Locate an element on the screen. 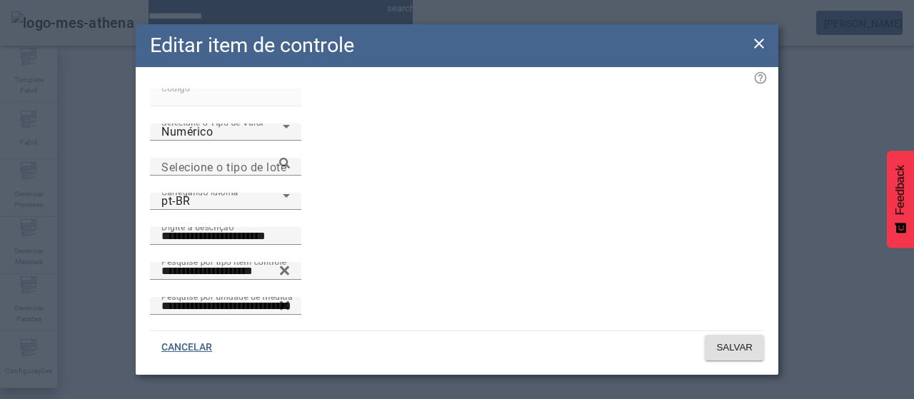 Image resolution: width=914 pixels, height=399 pixels. span: pt-BR is located at coordinates (176, 201).